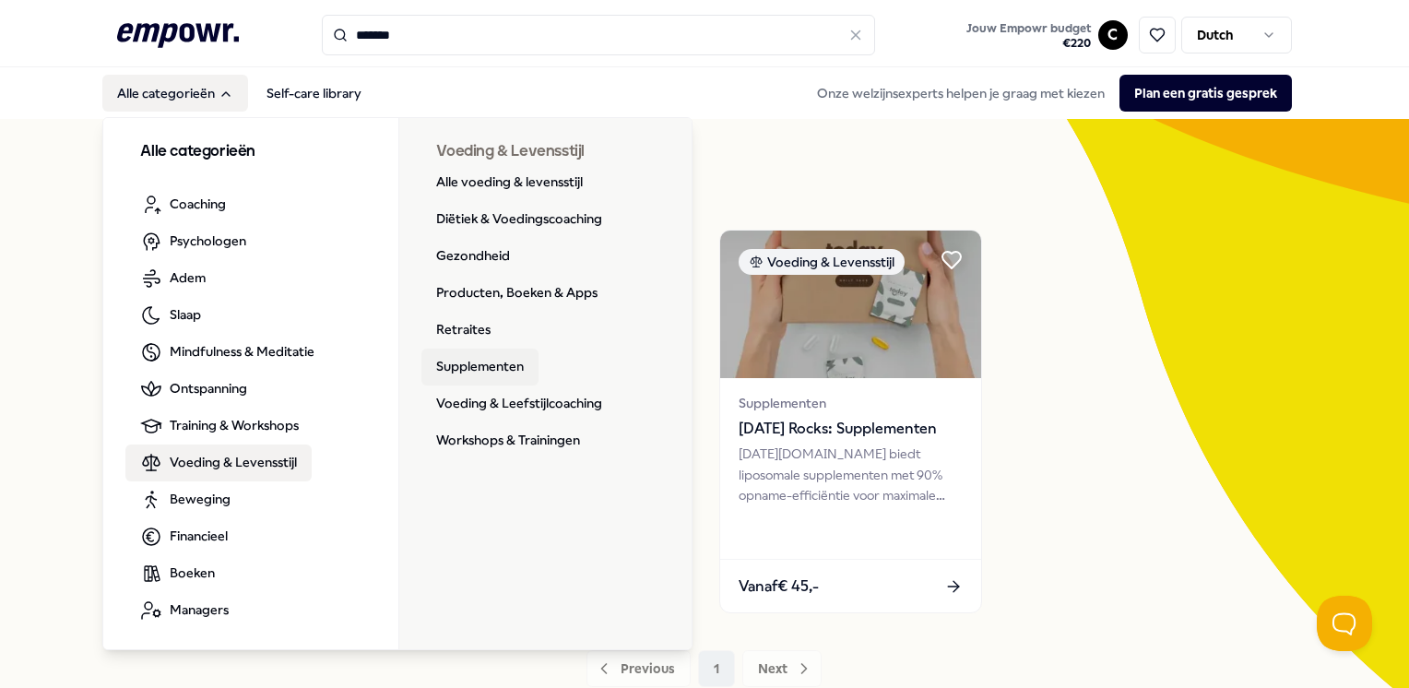  Describe the element at coordinates (1028, 43) in the screenshot. I see `span: € 220` at that location.